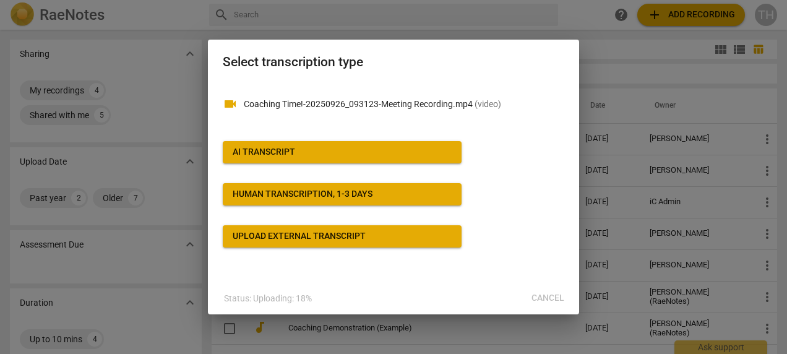 This screenshot has width=787, height=354. What do you see at coordinates (299, 236) in the screenshot?
I see `div: Upload external transcript` at bounding box center [299, 236].